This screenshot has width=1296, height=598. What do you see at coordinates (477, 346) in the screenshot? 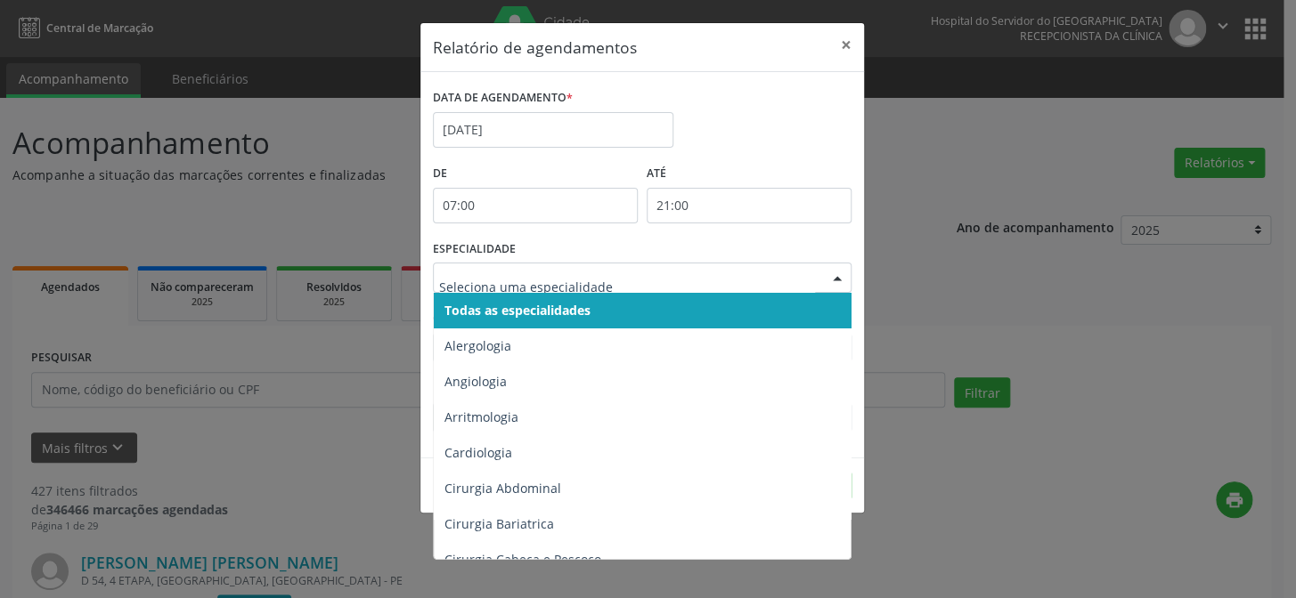
I see `span: Alergologia` at bounding box center [477, 346].